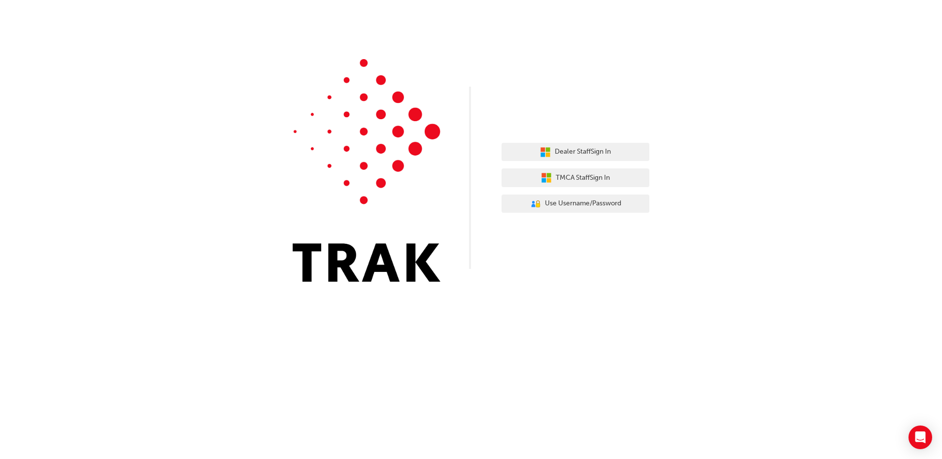 The width and height of the screenshot is (942, 459). Describe the element at coordinates (583, 178) in the screenshot. I see `span: TMCA Staff Sign In` at that location.